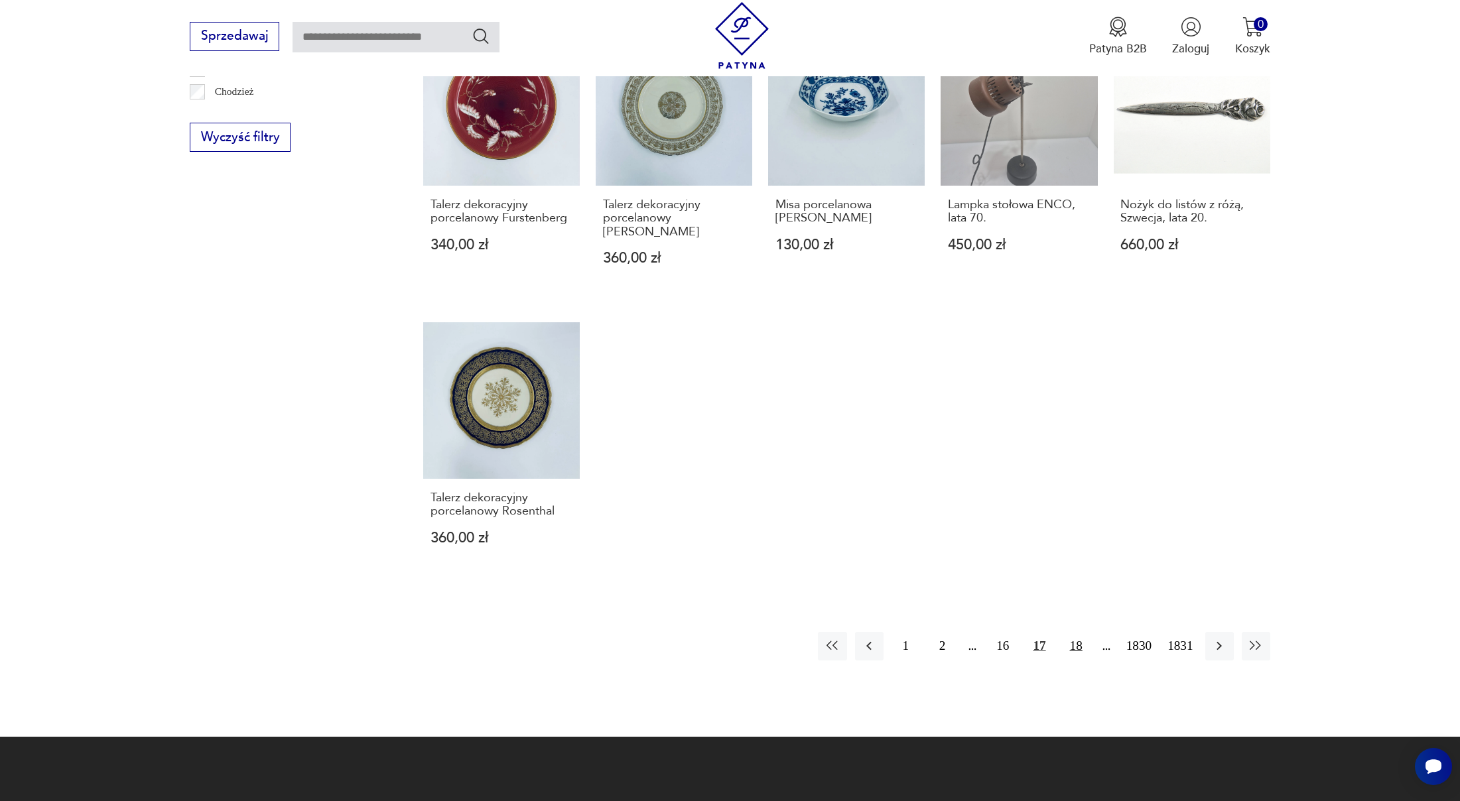 This screenshot has width=1460, height=801. Describe the element at coordinates (501, 245) in the screenshot. I see `p: 340,00 zł` at that location.